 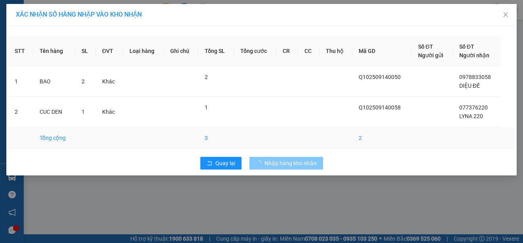 I want to click on button: rollbackQuay lại, so click(x=221, y=163).